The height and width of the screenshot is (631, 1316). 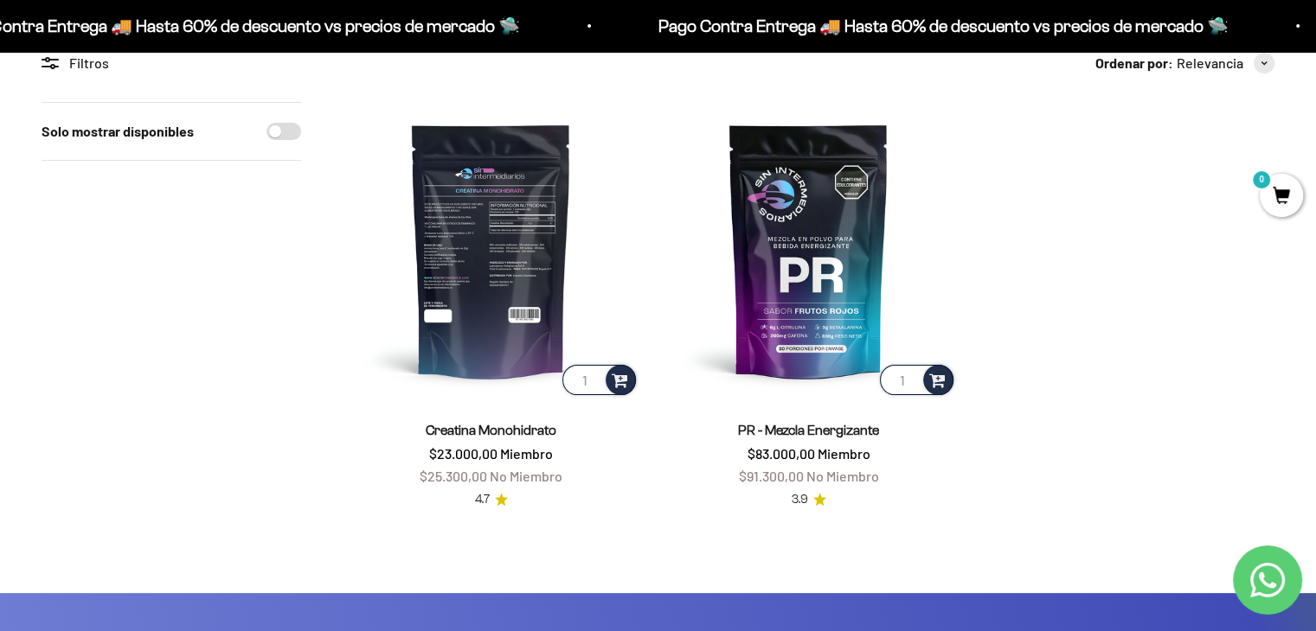 I want to click on button: Relevancia, so click(x=1225, y=63).